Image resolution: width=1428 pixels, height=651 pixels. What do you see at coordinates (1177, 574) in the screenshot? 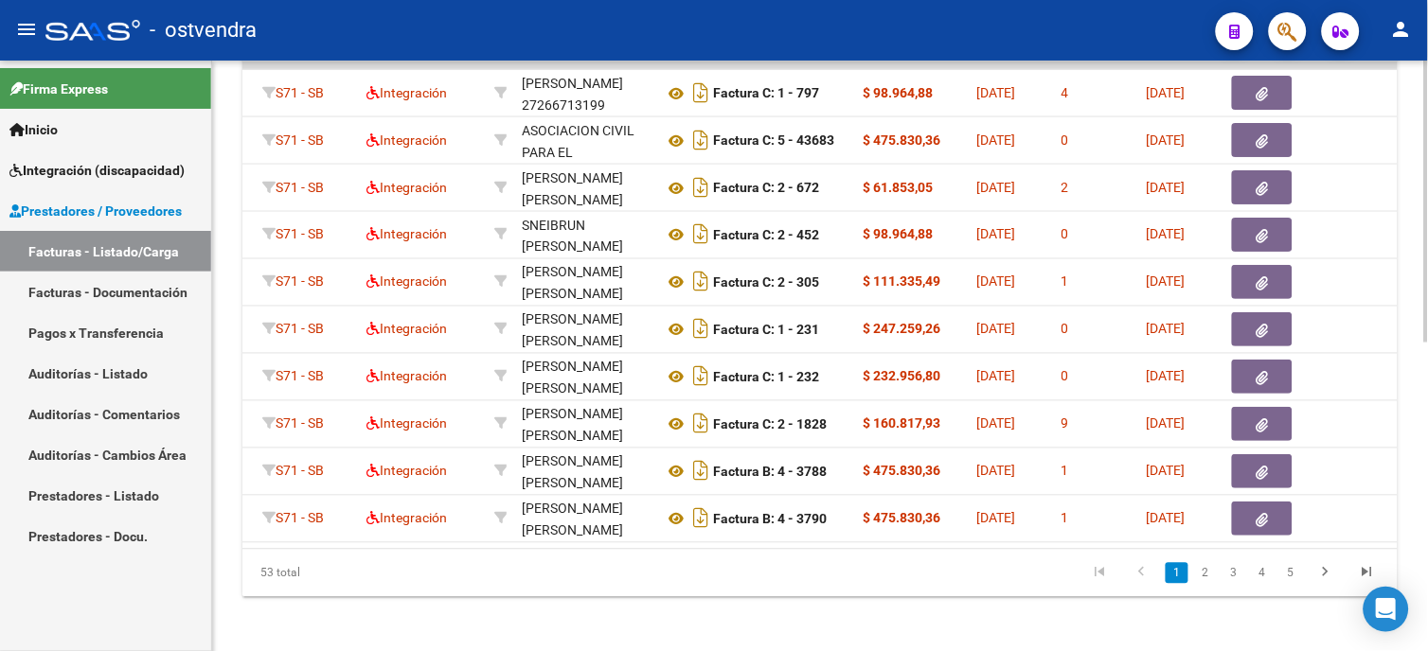
I see `a: 1` at bounding box center [1177, 574].